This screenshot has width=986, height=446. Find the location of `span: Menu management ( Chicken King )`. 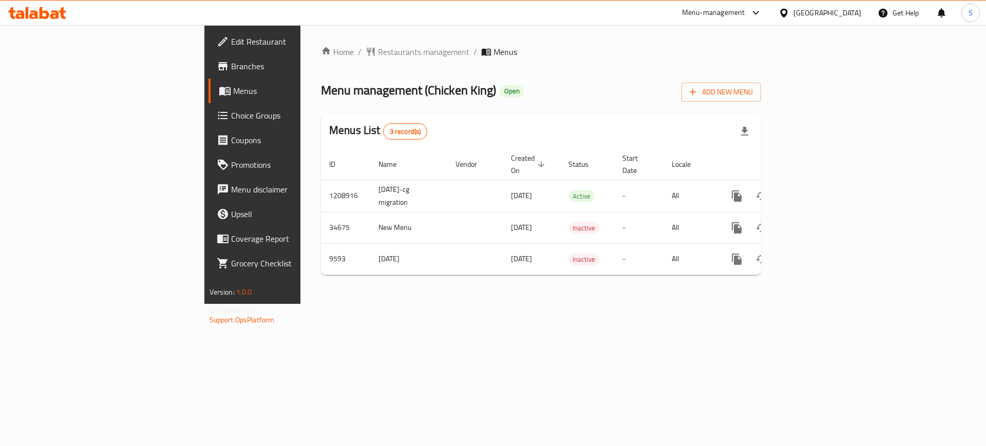

span: Menu management ( Chicken King ) is located at coordinates (408, 90).